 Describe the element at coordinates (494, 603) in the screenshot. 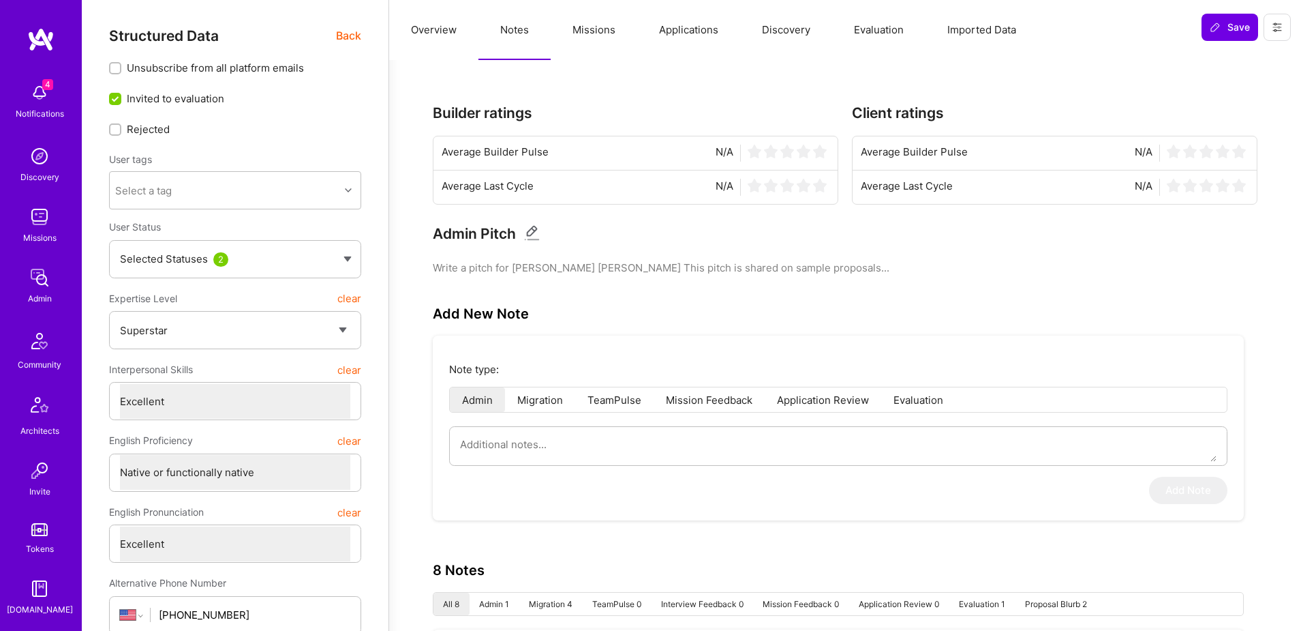

I see `li: Admin 1` at that location.